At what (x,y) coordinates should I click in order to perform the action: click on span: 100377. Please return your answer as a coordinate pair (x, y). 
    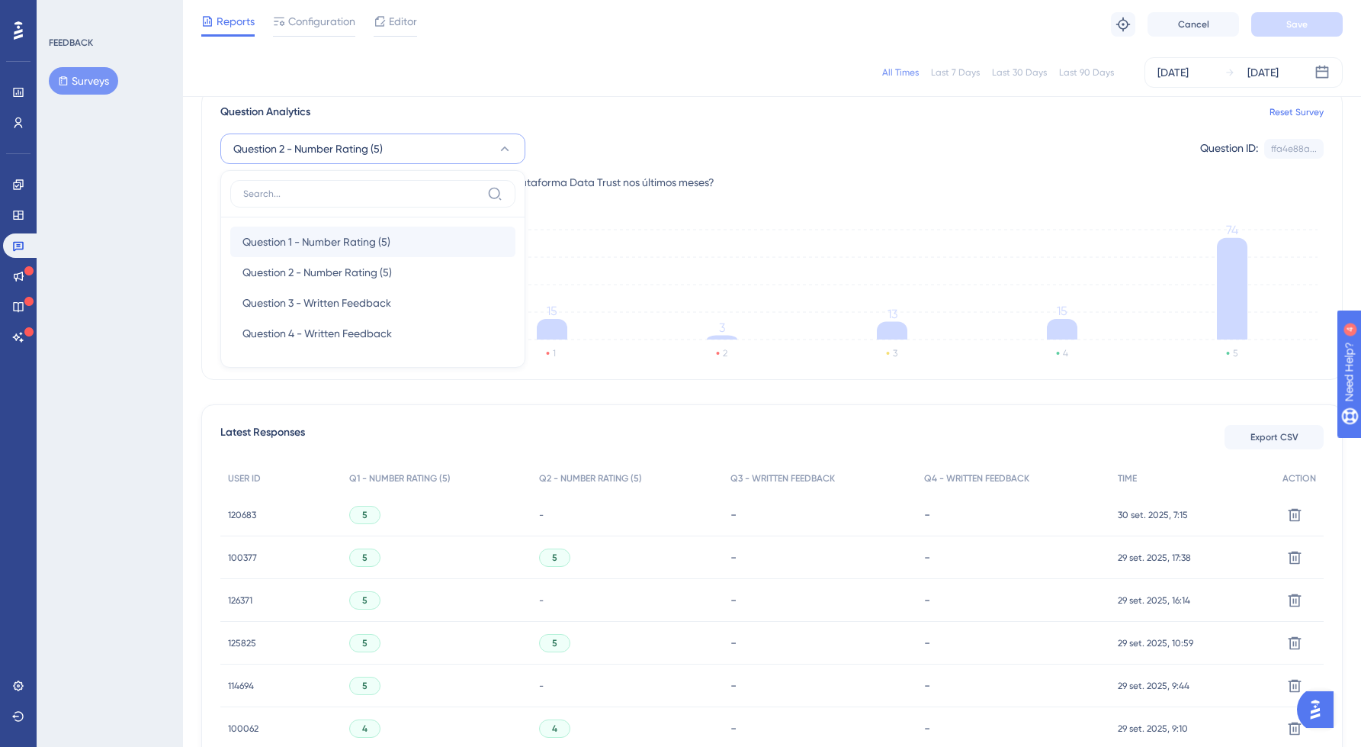
    Looking at the image, I should click on (242, 557).